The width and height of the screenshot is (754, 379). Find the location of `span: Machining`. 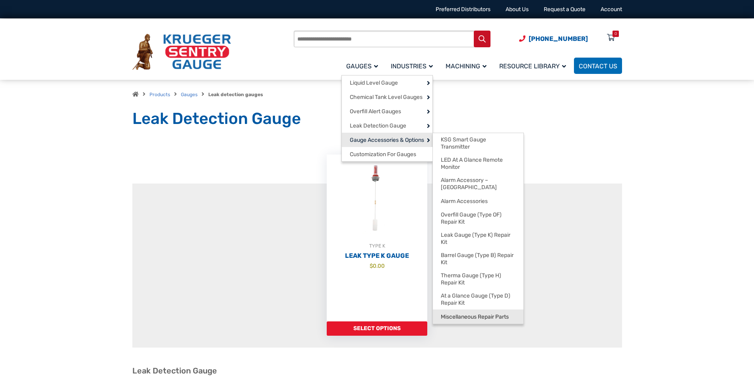

span: Machining is located at coordinates (466, 66).